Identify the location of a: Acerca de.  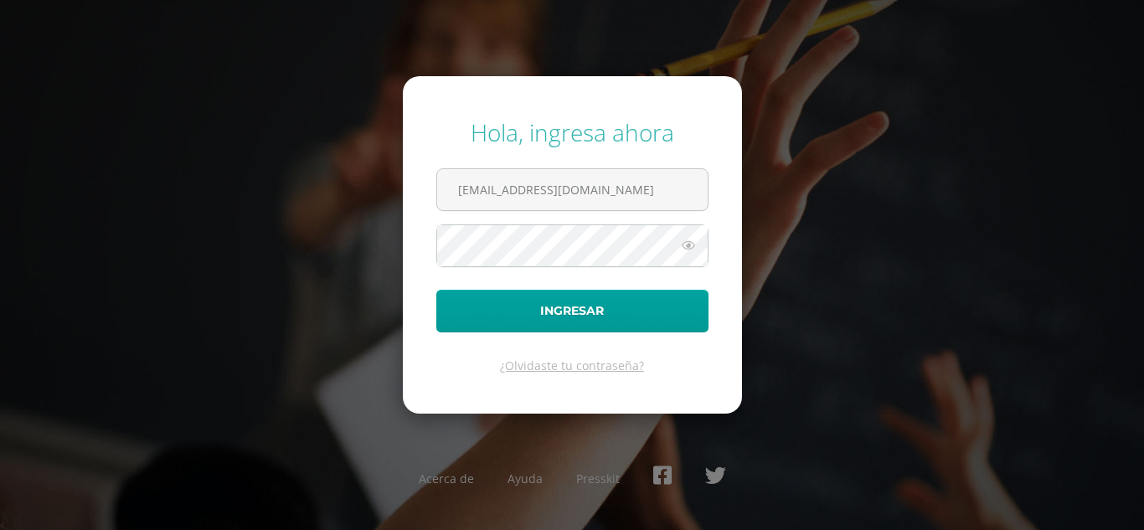
(446, 478).